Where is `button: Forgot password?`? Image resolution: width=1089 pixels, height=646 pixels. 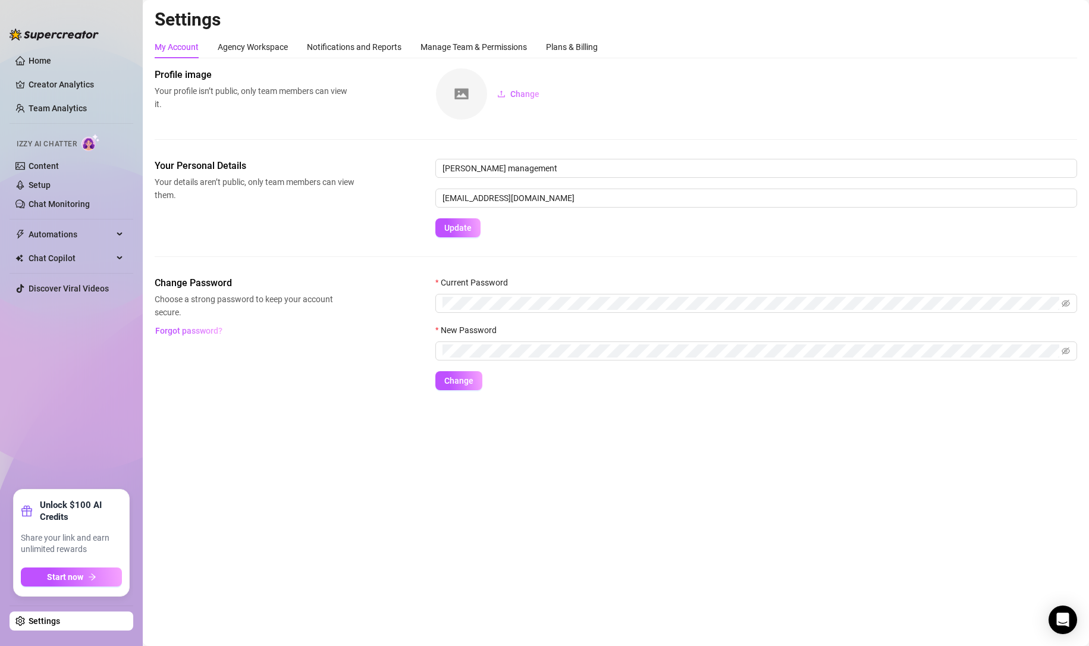
button: Forgot password? is located at coordinates (189, 331).